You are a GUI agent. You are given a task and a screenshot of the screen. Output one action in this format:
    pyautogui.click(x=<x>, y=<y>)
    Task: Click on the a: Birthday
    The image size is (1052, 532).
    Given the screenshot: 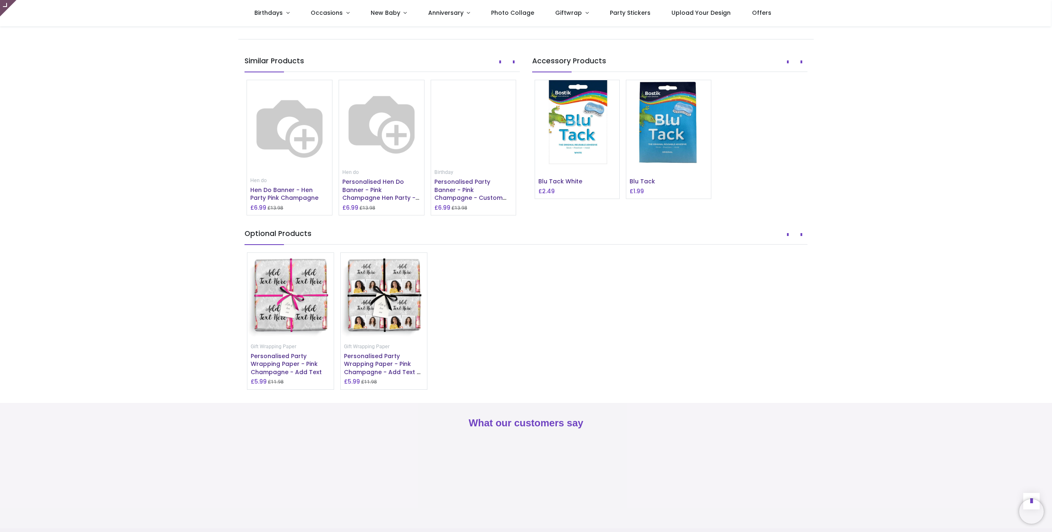 What is the action you would take?
    pyautogui.click(x=444, y=172)
    